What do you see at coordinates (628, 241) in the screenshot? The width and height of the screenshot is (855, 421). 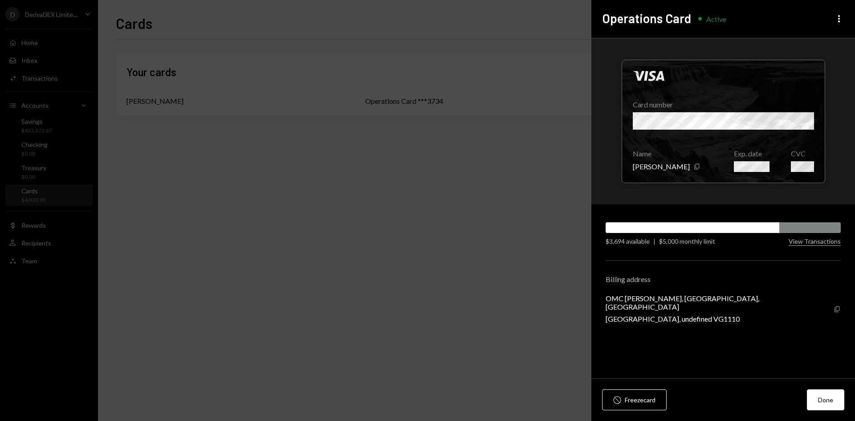 I see `div: $3,694 available` at bounding box center [628, 241].